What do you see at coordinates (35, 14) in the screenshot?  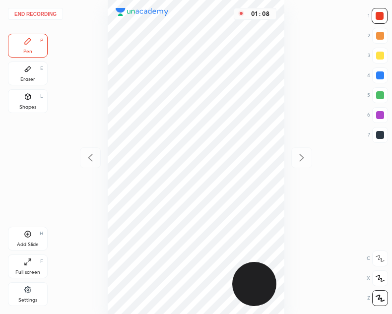 I see `button: End recording` at bounding box center [35, 14].